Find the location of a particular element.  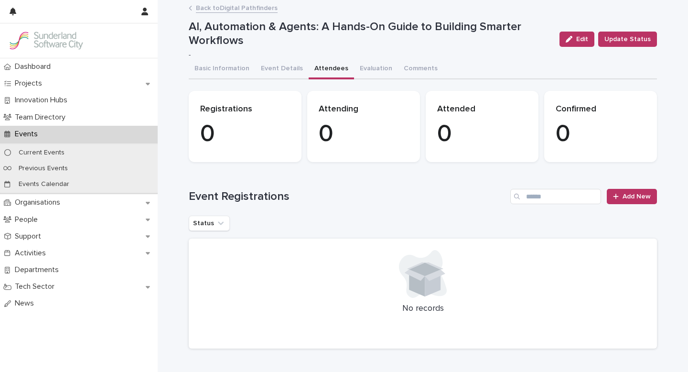

p: Team Directory is located at coordinates (42, 117).